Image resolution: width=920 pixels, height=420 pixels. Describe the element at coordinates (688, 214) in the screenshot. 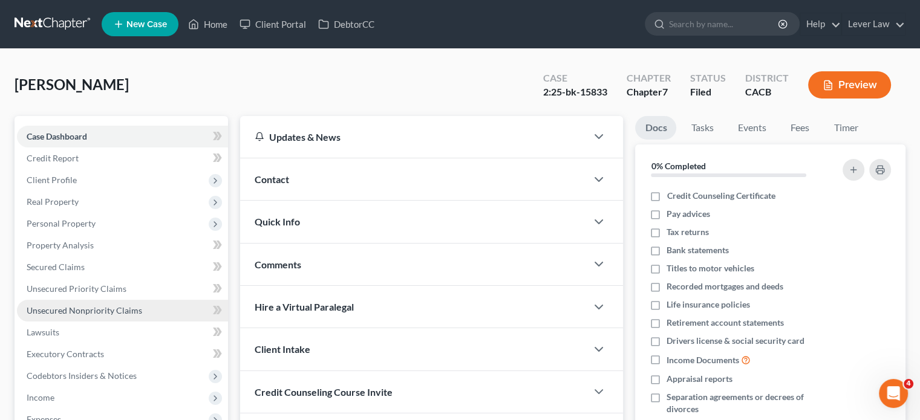

I see `span: Pay advices` at that location.